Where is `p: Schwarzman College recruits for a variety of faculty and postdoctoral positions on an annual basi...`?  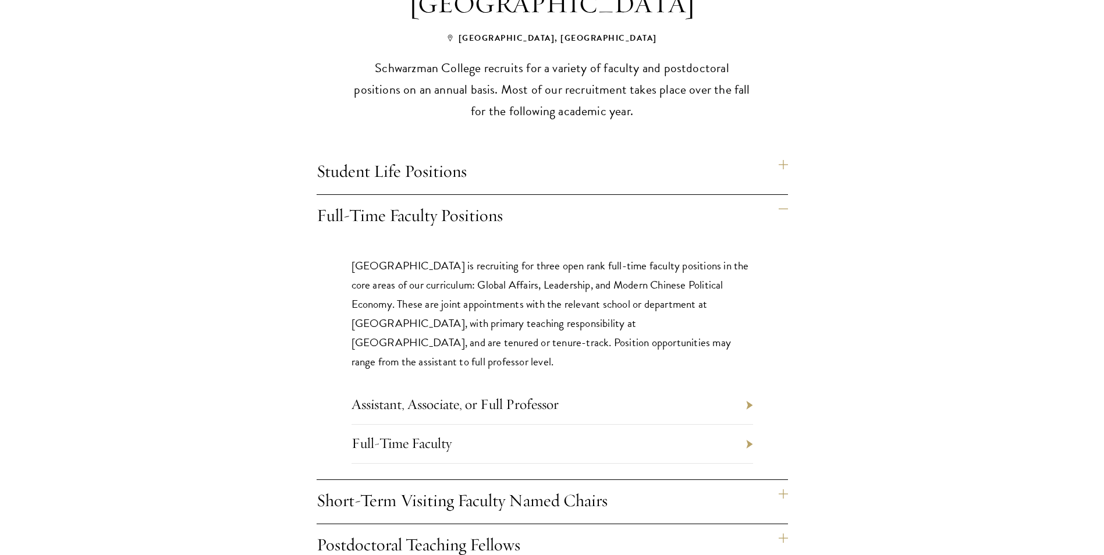
p: Schwarzman College recruits for a variety of faculty and postdoctoral positions on an annual basi... is located at coordinates (552, 89).